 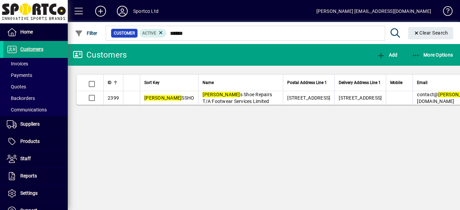 What do you see at coordinates (19, 75) in the screenshot?
I see `span: Payments` at bounding box center [19, 75].